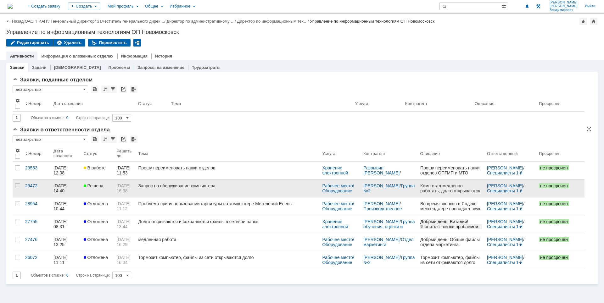 This screenshot has height=303, width=604. Describe the element at coordinates (37, 258) in the screenshot. I see `div: 26072` at that location.